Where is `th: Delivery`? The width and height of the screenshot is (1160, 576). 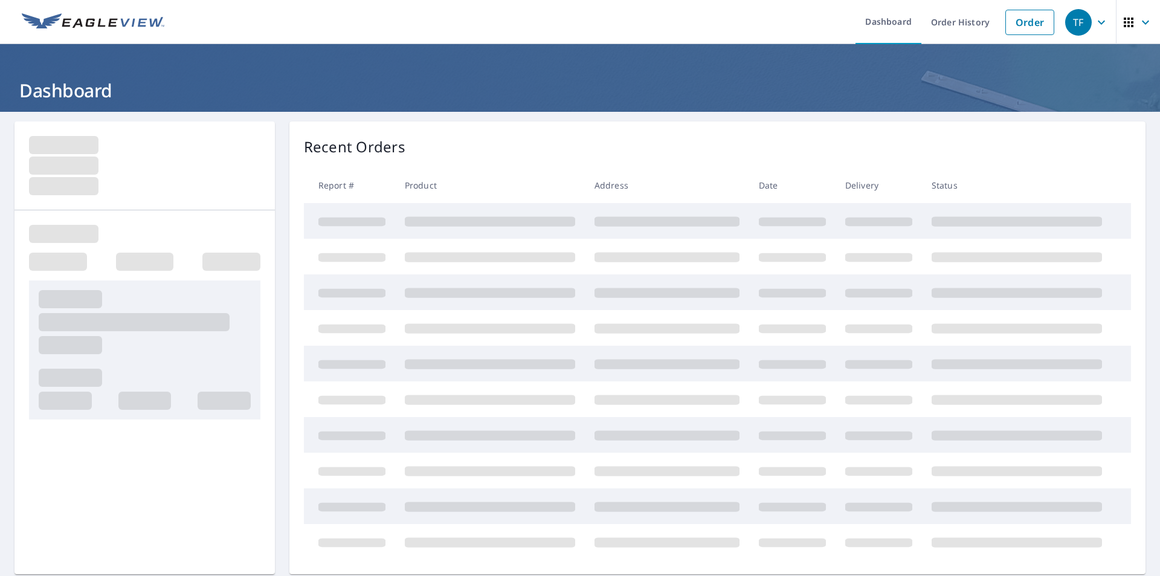
th: Delivery is located at coordinates (878, 185).